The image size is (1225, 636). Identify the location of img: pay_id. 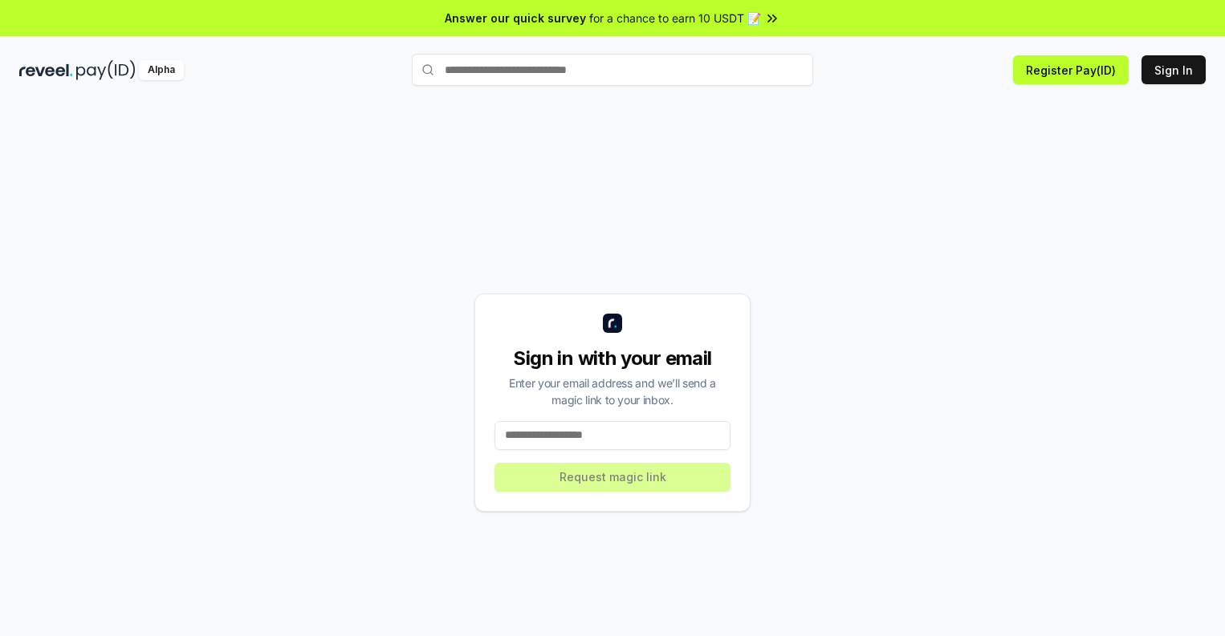
(106, 70).